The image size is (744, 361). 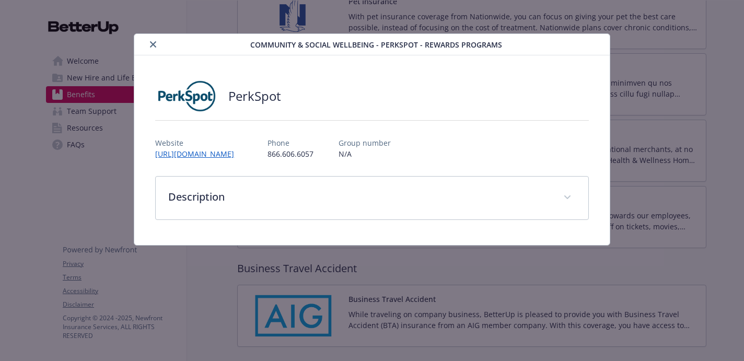 What do you see at coordinates (255, 96) in the screenshot?
I see `h2: PerkSpot` at bounding box center [255, 96].